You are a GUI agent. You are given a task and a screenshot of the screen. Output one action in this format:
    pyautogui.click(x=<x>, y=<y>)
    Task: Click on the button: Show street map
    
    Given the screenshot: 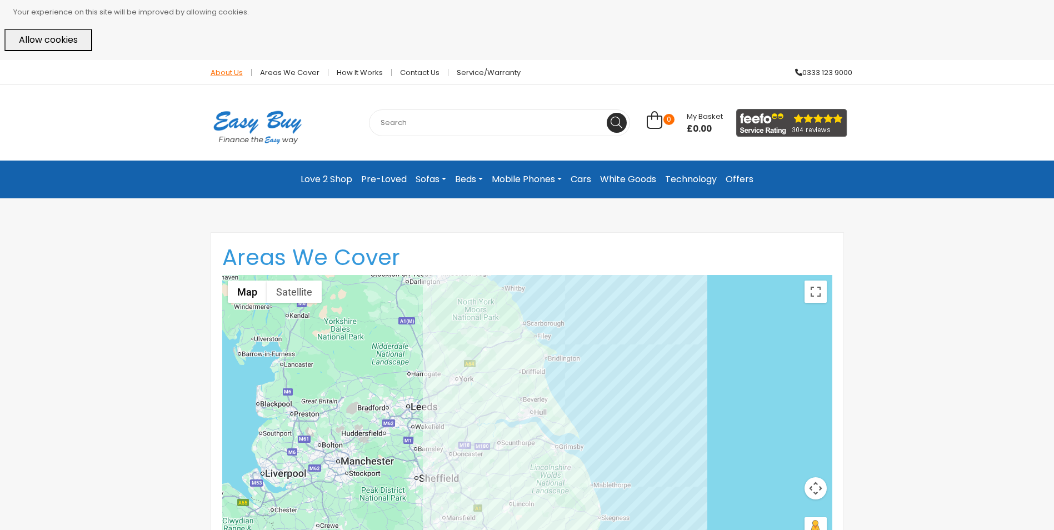 What is the action you would take?
    pyautogui.click(x=247, y=292)
    